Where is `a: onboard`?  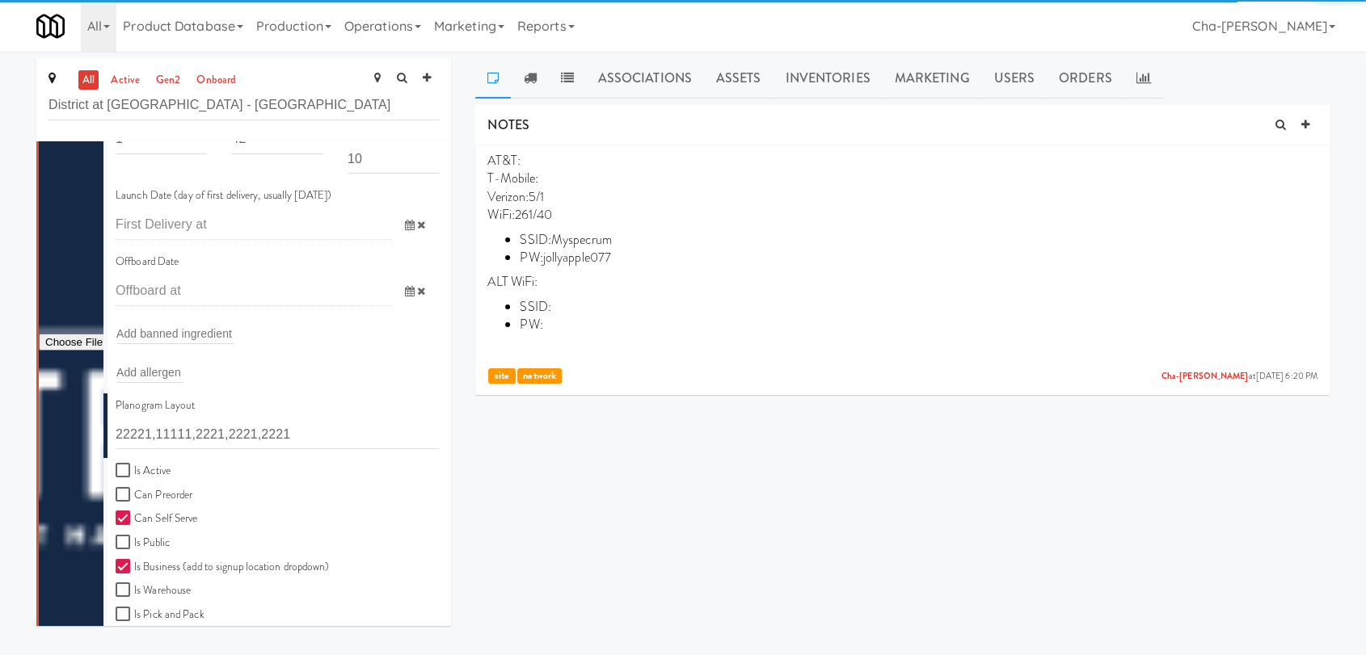
a: onboard is located at coordinates (216, 80).